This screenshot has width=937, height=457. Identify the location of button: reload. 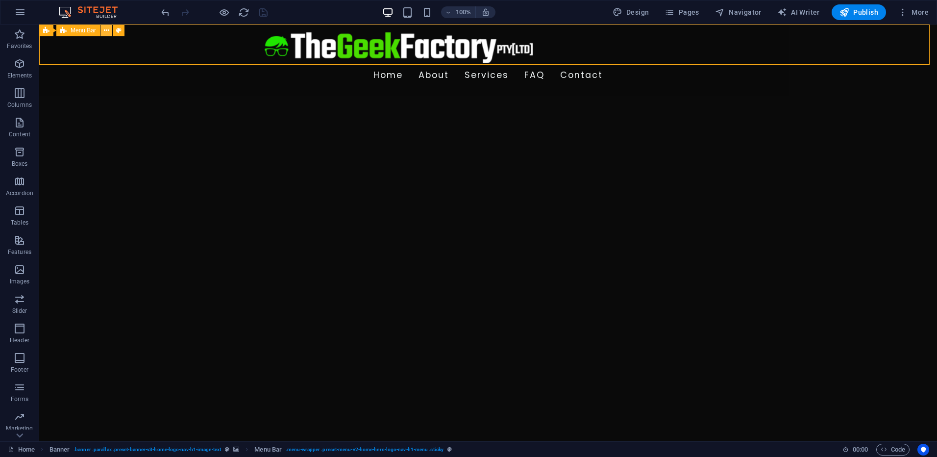
(244, 12).